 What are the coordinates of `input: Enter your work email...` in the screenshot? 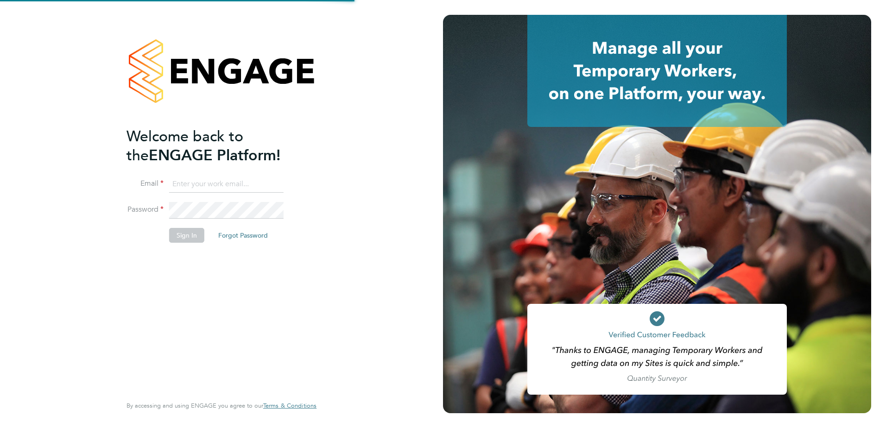 It's located at (226, 184).